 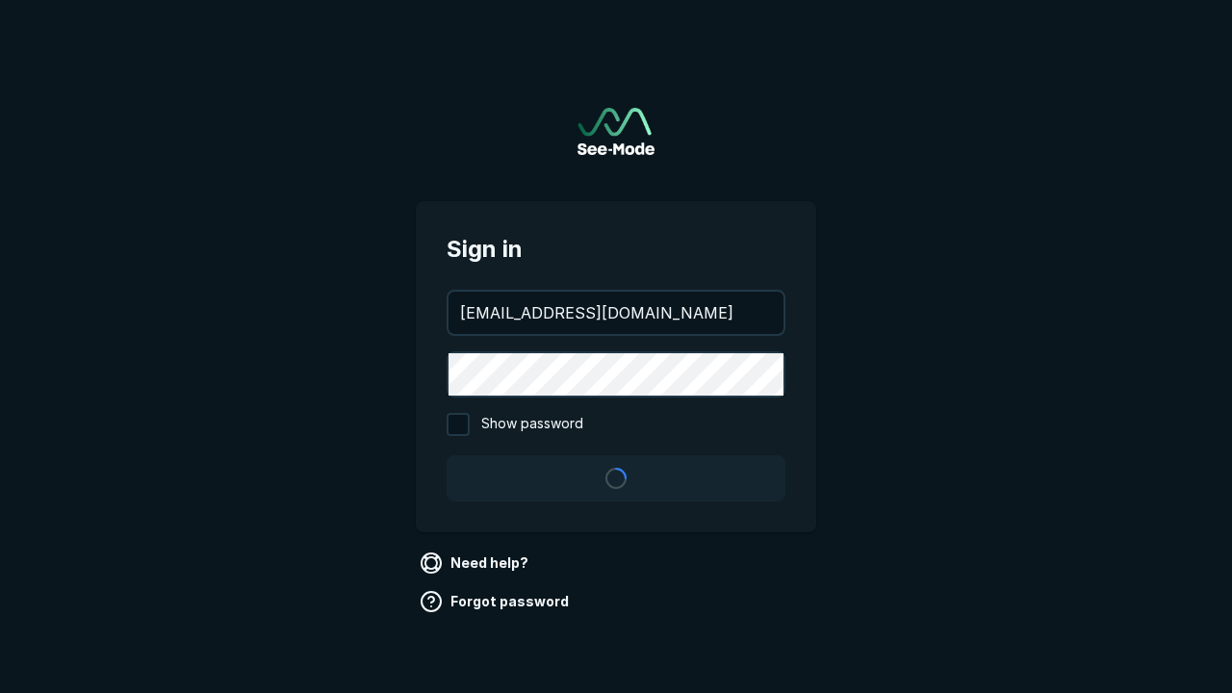 I want to click on span: Show password, so click(x=532, y=425).